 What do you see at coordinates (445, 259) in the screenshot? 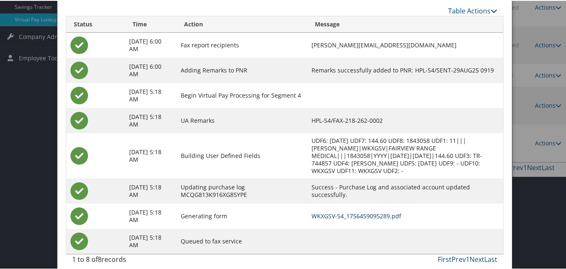
I see `a: First` at bounding box center [445, 259].